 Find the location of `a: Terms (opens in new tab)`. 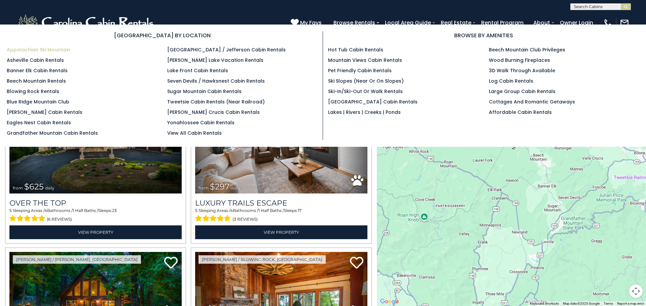

a: Terms (opens in new tab) is located at coordinates (608, 304).